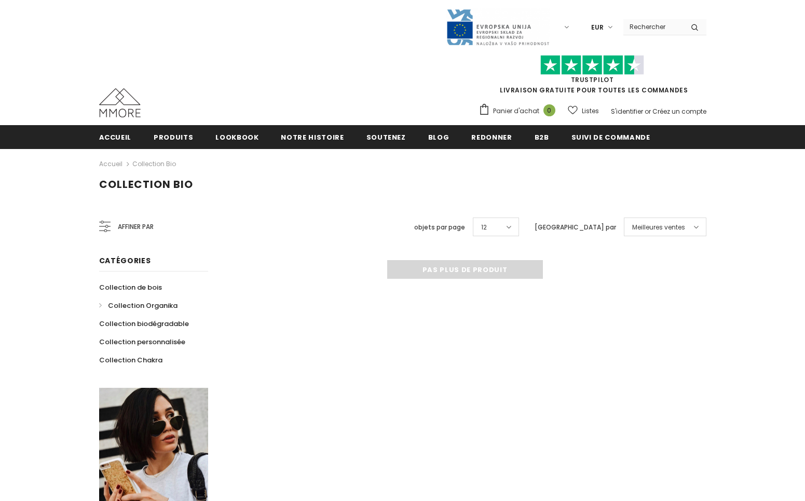 Image resolution: width=805 pixels, height=501 pixels. I want to click on span: LIVRAISON GRATUITE POUR TOUTES LES COMMANDES, so click(592, 77).